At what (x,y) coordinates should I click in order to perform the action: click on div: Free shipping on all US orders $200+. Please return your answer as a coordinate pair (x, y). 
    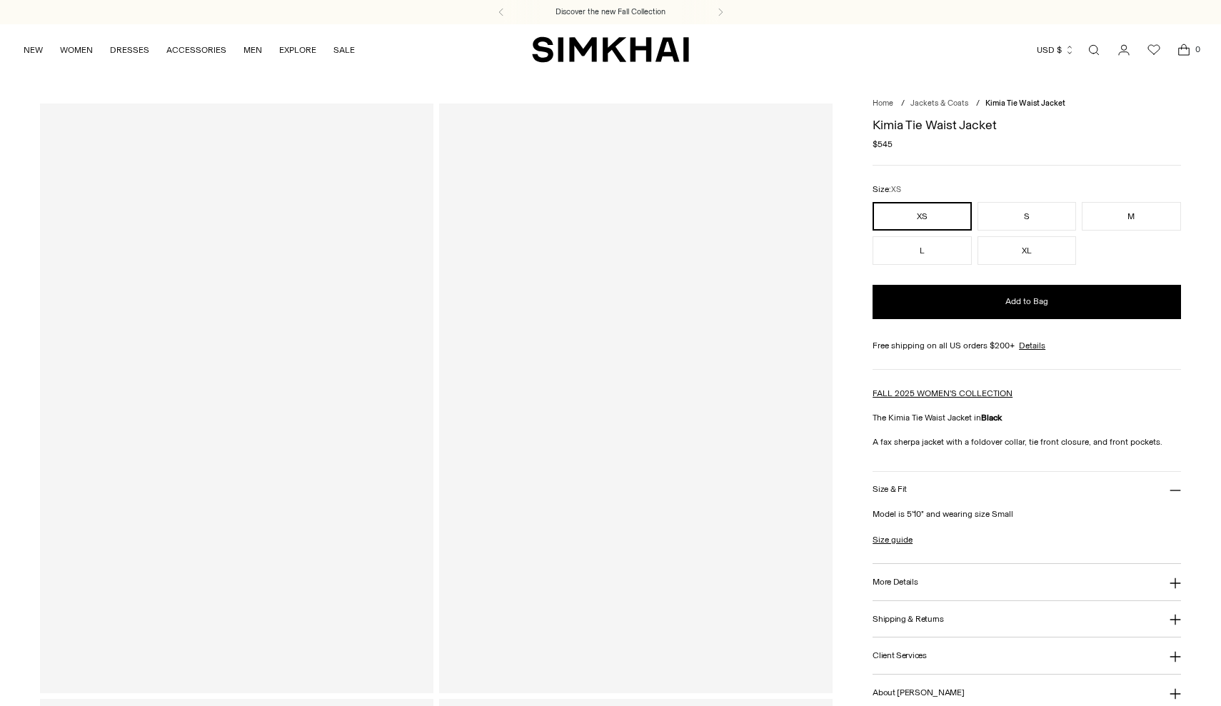
    Looking at the image, I should click on (1026, 346).